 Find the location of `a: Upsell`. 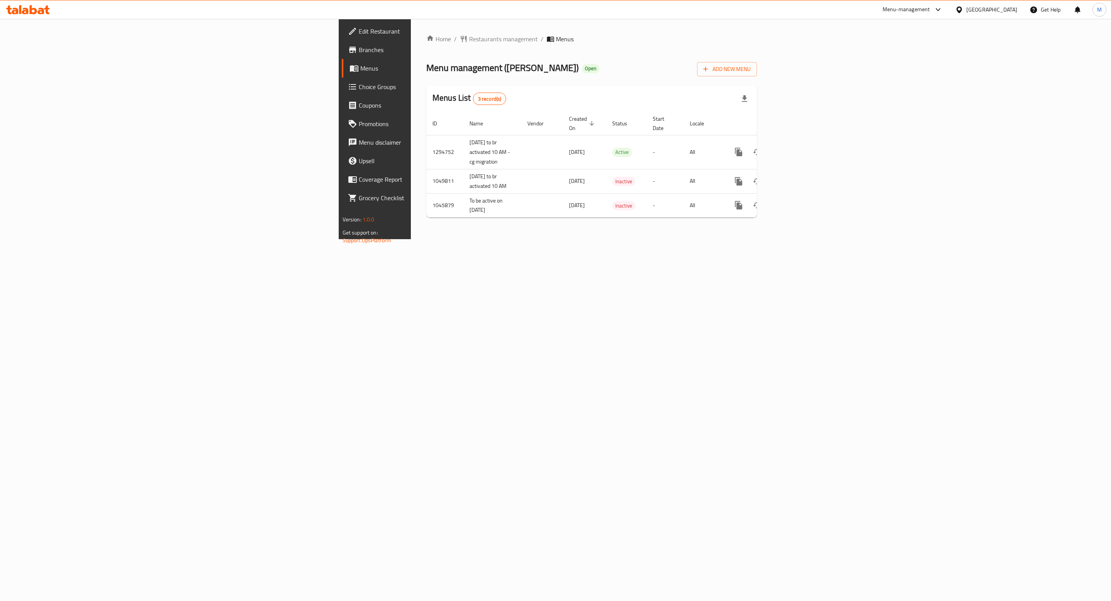

a: Upsell is located at coordinates (433, 161).